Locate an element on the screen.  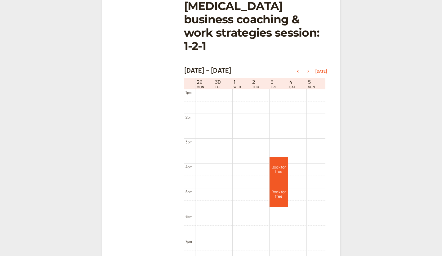
div: 4 is located at coordinates (189, 167).